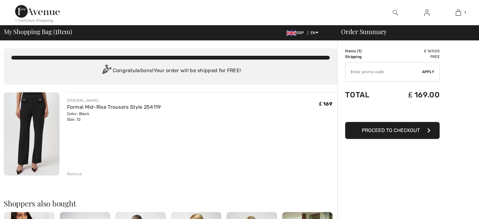  What do you see at coordinates (365, 95) in the screenshot?
I see `td: Total` at bounding box center [365, 95].